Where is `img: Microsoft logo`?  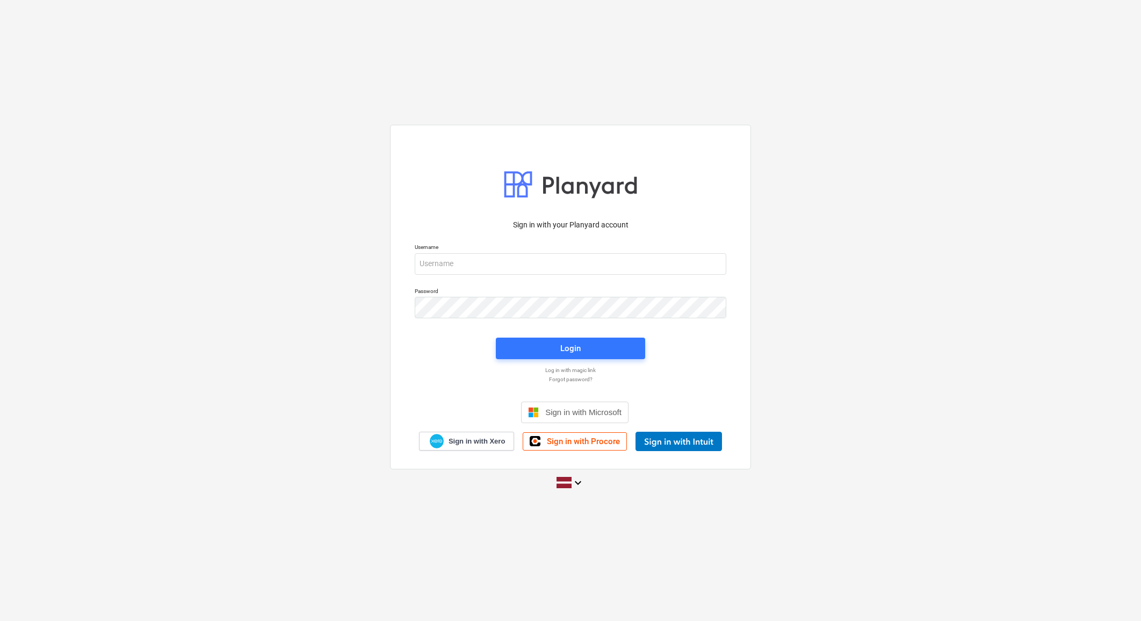
img: Microsoft logo is located at coordinates (534, 412).